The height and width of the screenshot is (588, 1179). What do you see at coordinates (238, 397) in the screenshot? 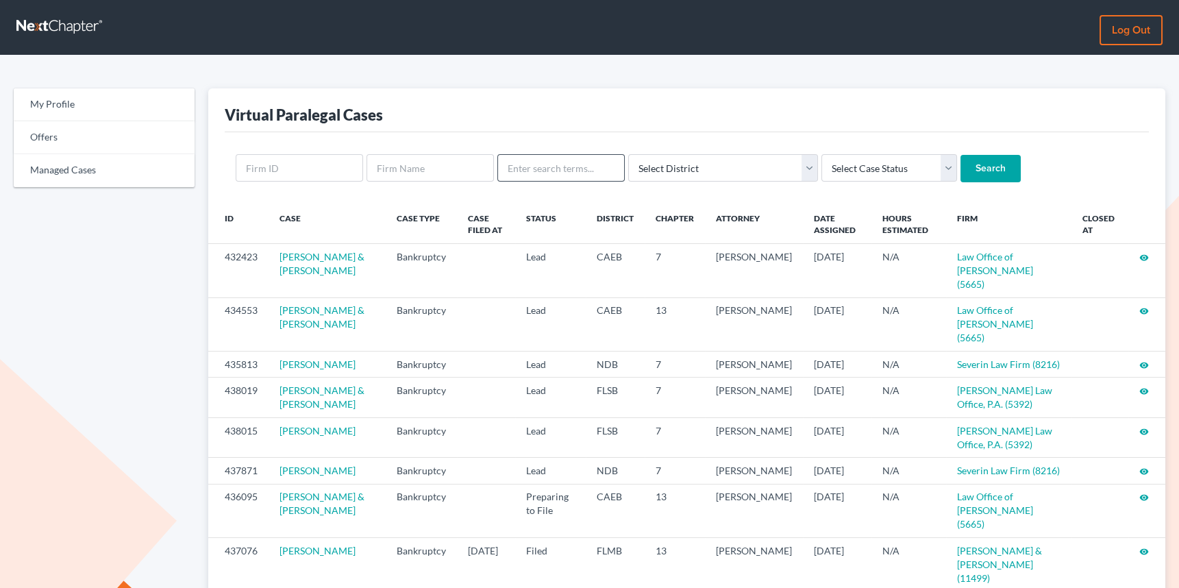
I see `td: 438019` at bounding box center [238, 397].